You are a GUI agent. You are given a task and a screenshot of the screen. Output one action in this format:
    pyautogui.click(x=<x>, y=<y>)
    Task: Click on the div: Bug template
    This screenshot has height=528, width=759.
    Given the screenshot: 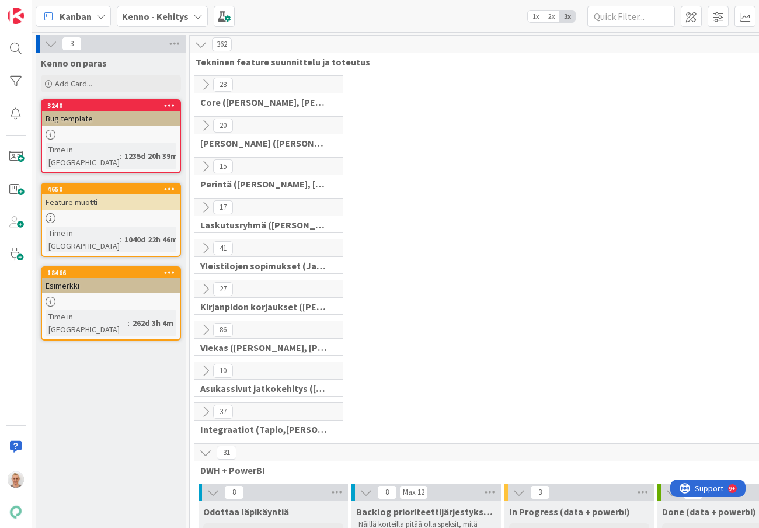 What is the action you would take?
    pyautogui.click(x=111, y=119)
    